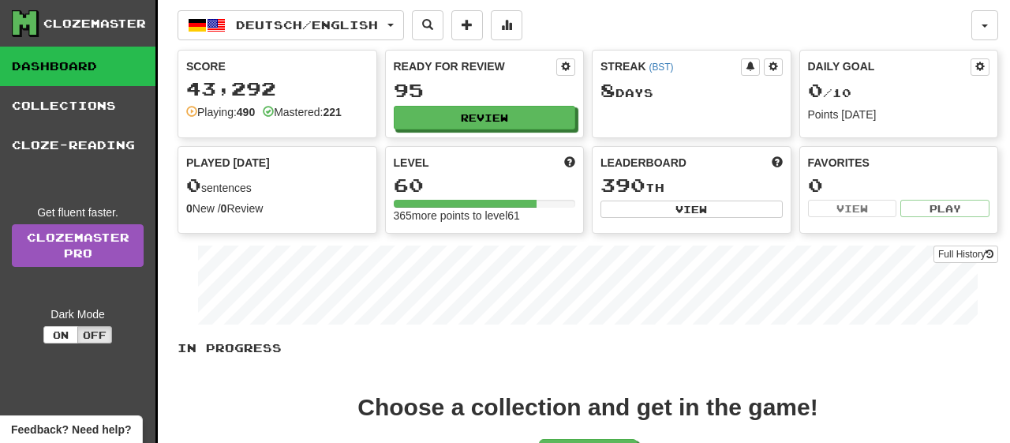  I want to click on div: Choose a collection and get in the game!, so click(587, 407).